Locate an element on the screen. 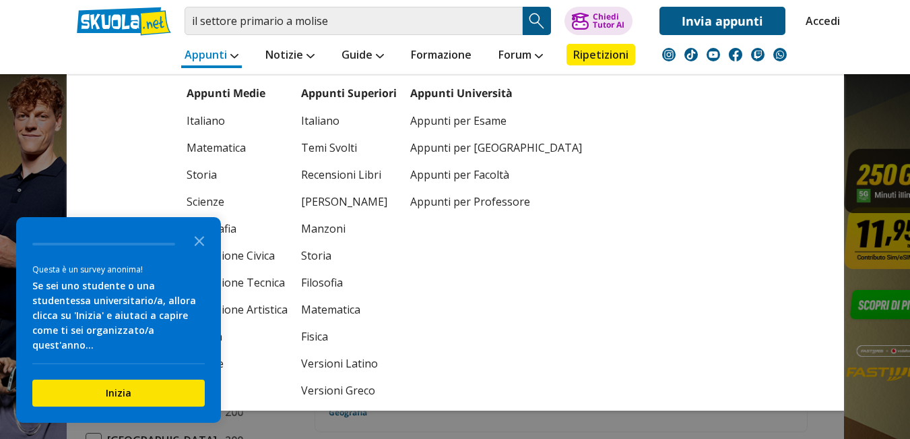 The height and width of the screenshot is (439, 910). a: Temi Svolti is located at coordinates (349, 148).